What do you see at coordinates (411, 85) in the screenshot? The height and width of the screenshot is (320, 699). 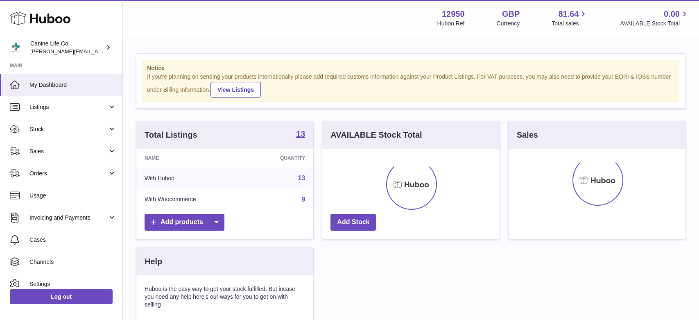 I see `div: If you're planning on sending your products internationally please add required customs informati...` at bounding box center [411, 85].